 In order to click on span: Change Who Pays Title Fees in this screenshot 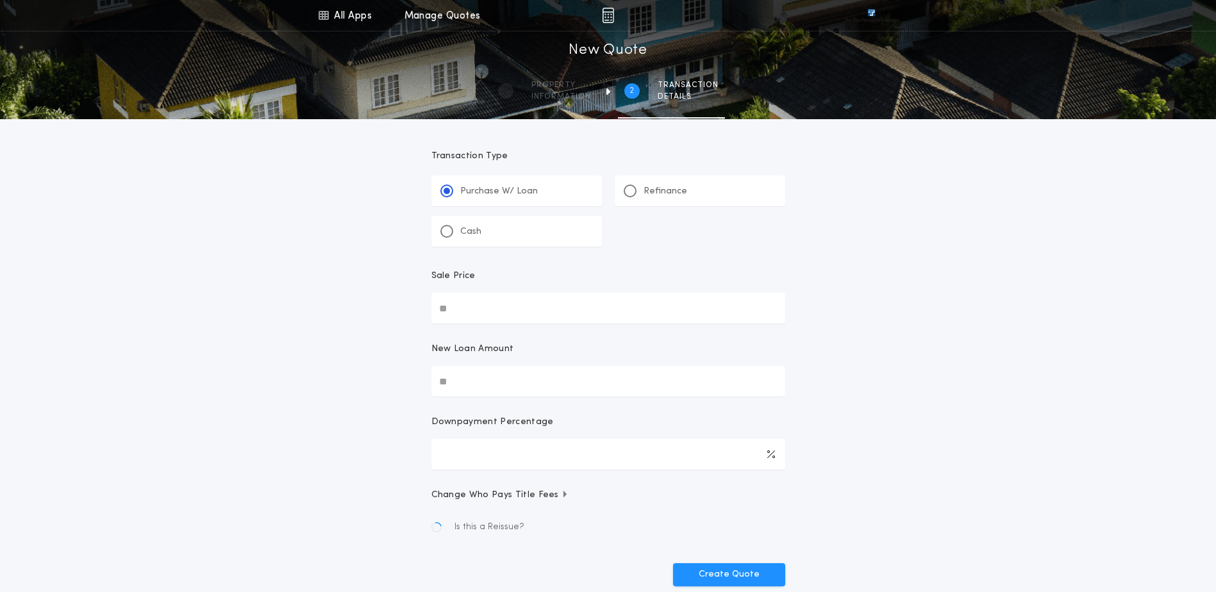, I will do `click(500, 495)`.